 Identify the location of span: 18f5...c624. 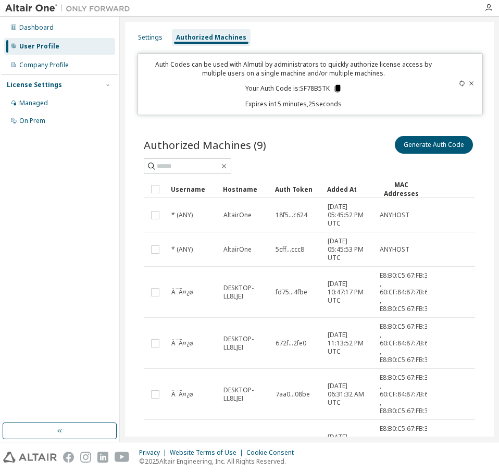
(291, 215).